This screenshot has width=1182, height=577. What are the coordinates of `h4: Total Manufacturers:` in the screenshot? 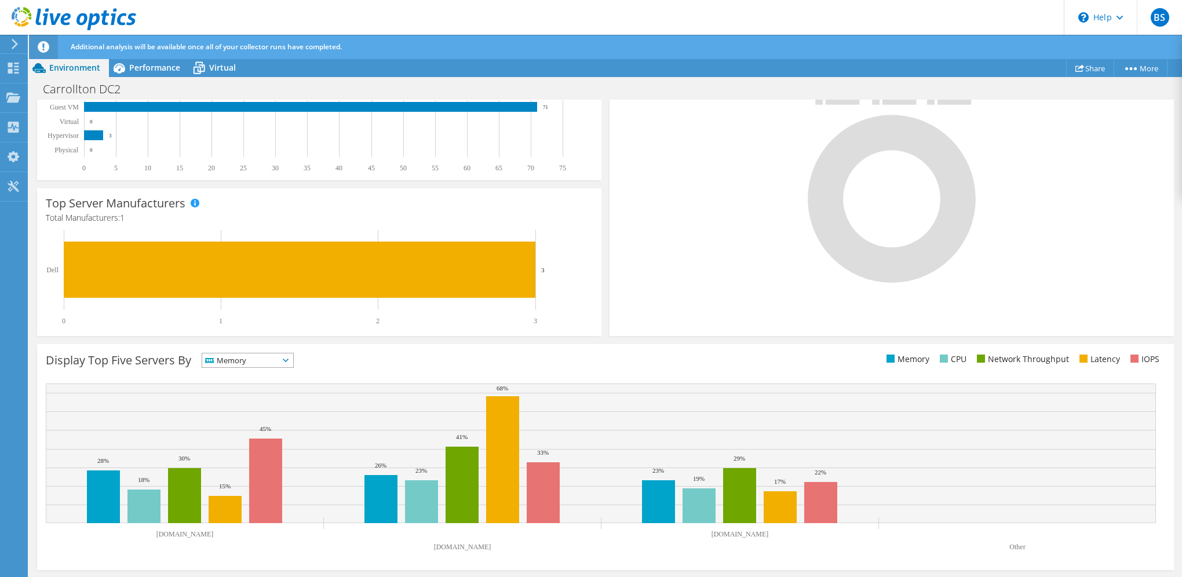 It's located at (319, 218).